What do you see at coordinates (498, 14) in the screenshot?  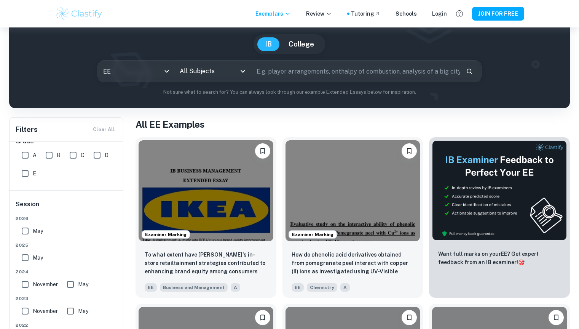 I see `a: JOIN FOR FREE` at bounding box center [498, 14].